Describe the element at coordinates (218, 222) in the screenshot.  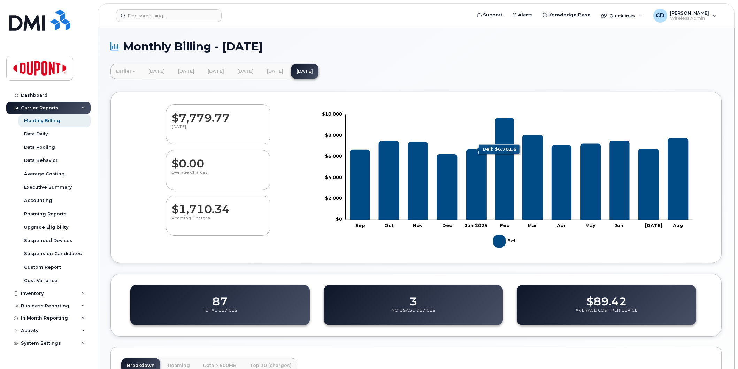
I see `p: Roaming Charges` at that location.